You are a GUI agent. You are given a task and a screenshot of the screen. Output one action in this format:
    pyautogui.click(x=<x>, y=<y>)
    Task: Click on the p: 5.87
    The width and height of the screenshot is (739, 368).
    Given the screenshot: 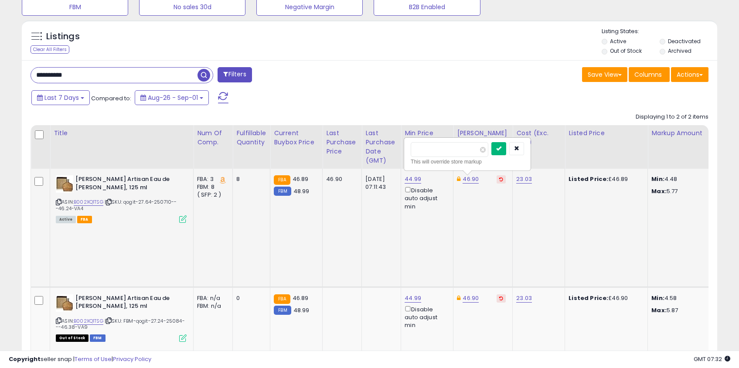 What is the action you would take?
    pyautogui.click(x=688, y=310)
    